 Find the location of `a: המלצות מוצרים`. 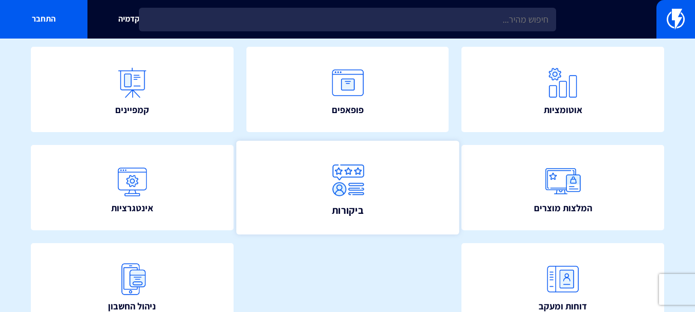

a: המלצות מוצרים is located at coordinates (563, 188).